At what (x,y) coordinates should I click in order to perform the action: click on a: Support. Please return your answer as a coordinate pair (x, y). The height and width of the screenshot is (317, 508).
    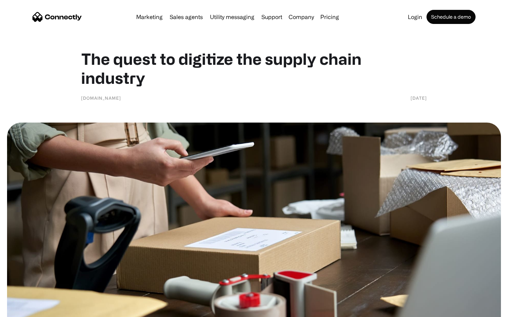
    Looking at the image, I should click on (271, 17).